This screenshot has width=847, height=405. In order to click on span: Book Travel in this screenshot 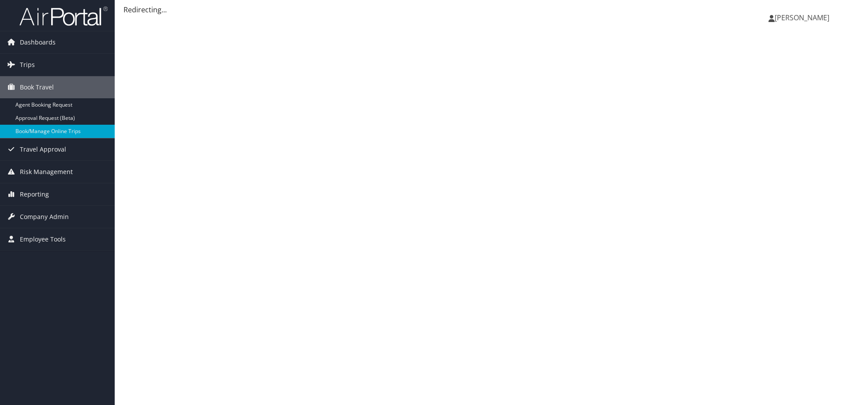, I will do `click(37, 87)`.